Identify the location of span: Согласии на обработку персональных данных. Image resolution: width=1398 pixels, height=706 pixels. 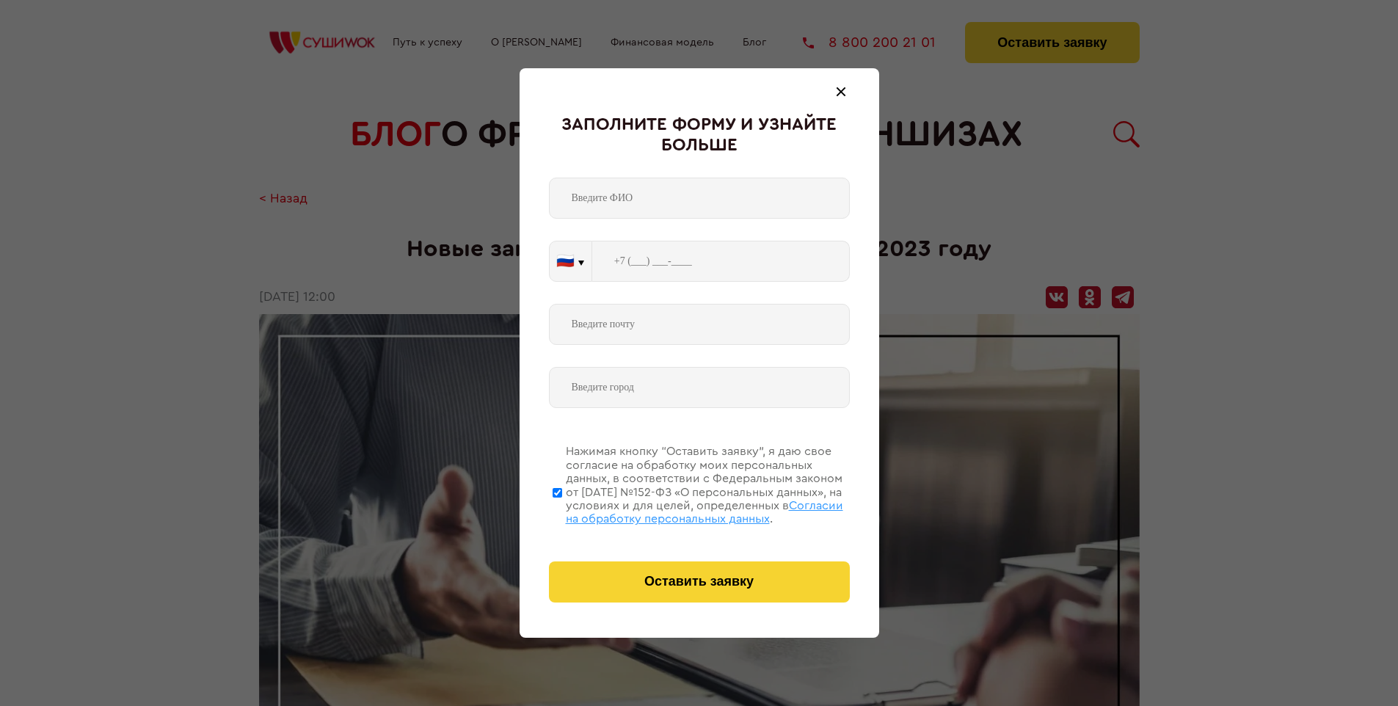
(704, 512).